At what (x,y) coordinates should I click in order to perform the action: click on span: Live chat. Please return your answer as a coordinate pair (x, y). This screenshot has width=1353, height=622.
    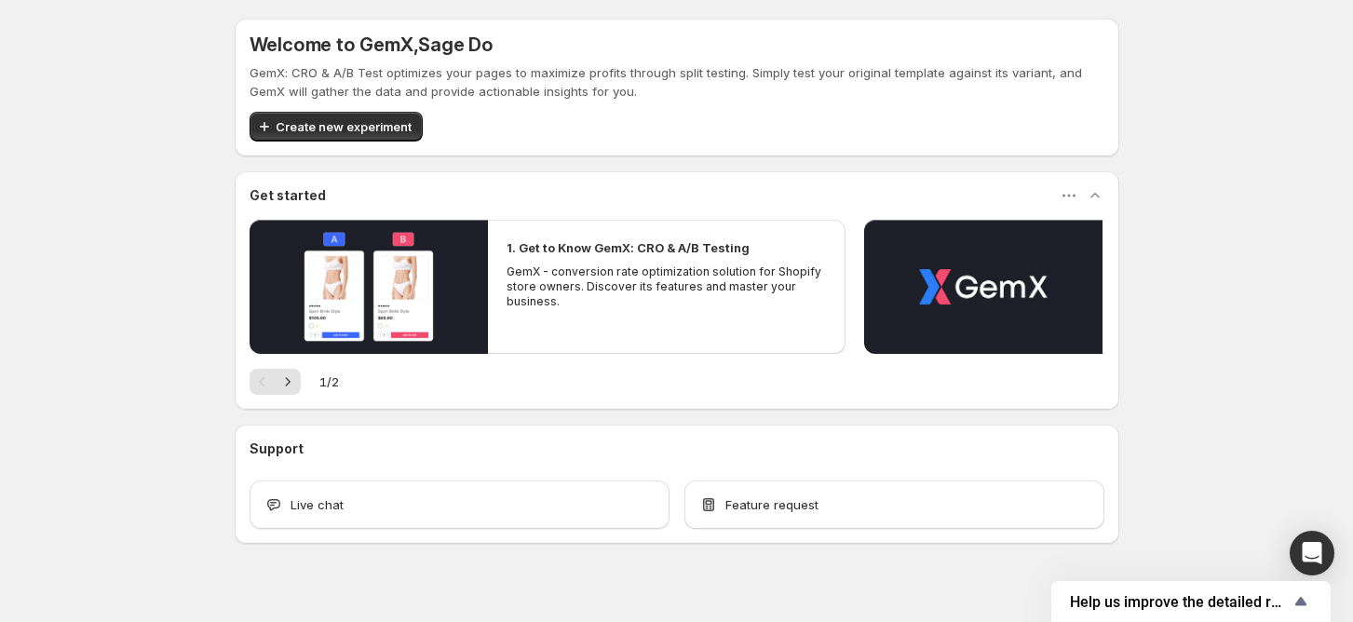
    Looking at the image, I should click on (317, 505).